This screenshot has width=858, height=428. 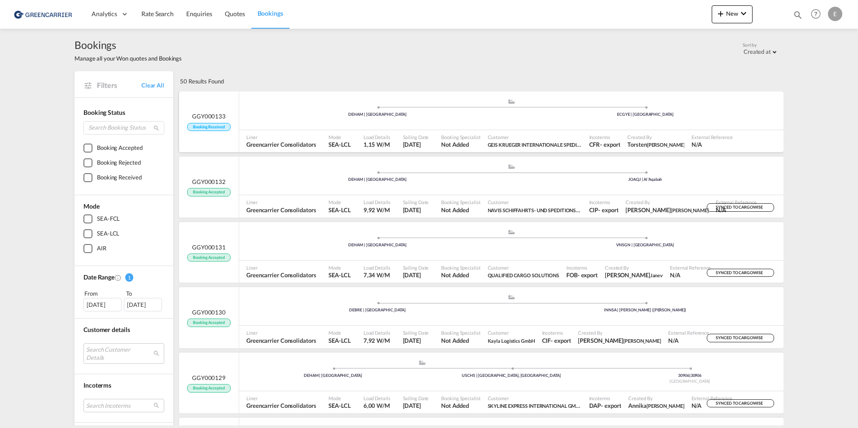 I want to click on span: 7,92 W/M, so click(x=376, y=340).